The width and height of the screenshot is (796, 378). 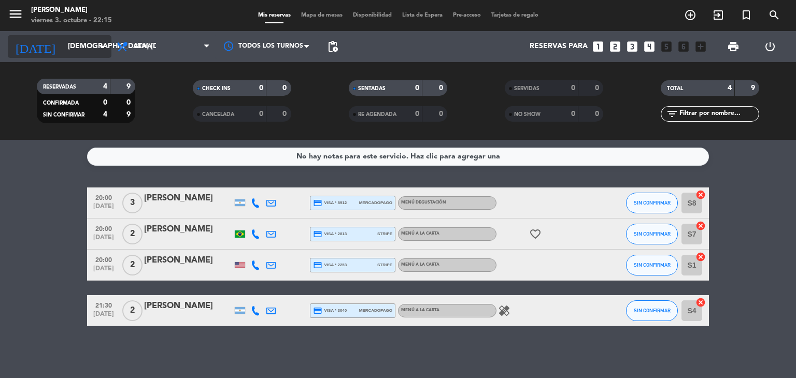 I want to click on i: add_circle_outline, so click(x=690, y=15).